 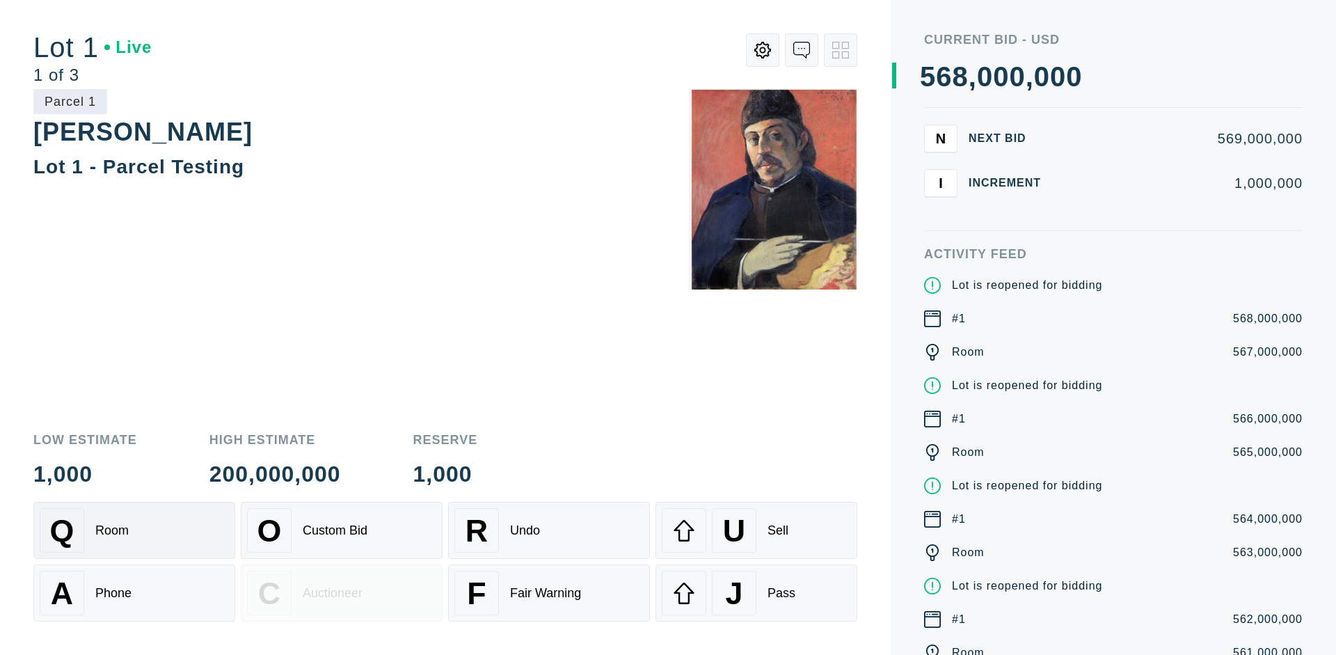 I want to click on button: USell, so click(x=756, y=530).